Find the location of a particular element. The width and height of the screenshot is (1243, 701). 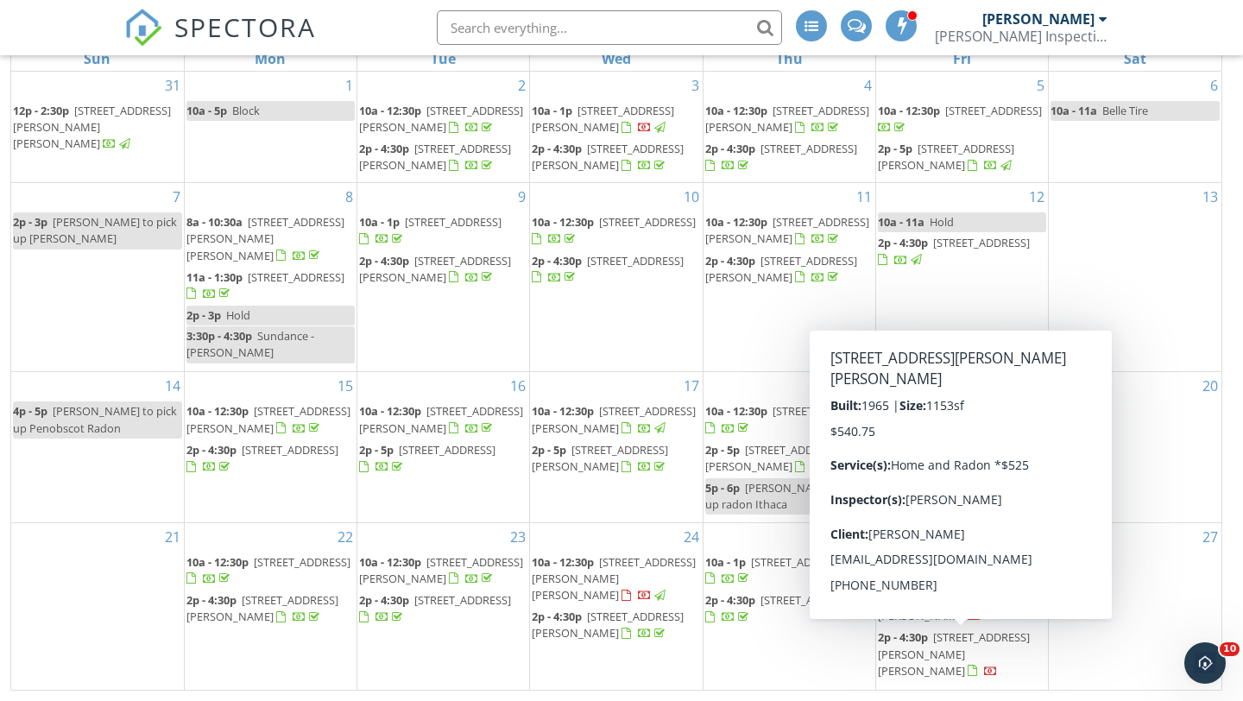

td: Go to September 15, 2025 is located at coordinates (270, 447).